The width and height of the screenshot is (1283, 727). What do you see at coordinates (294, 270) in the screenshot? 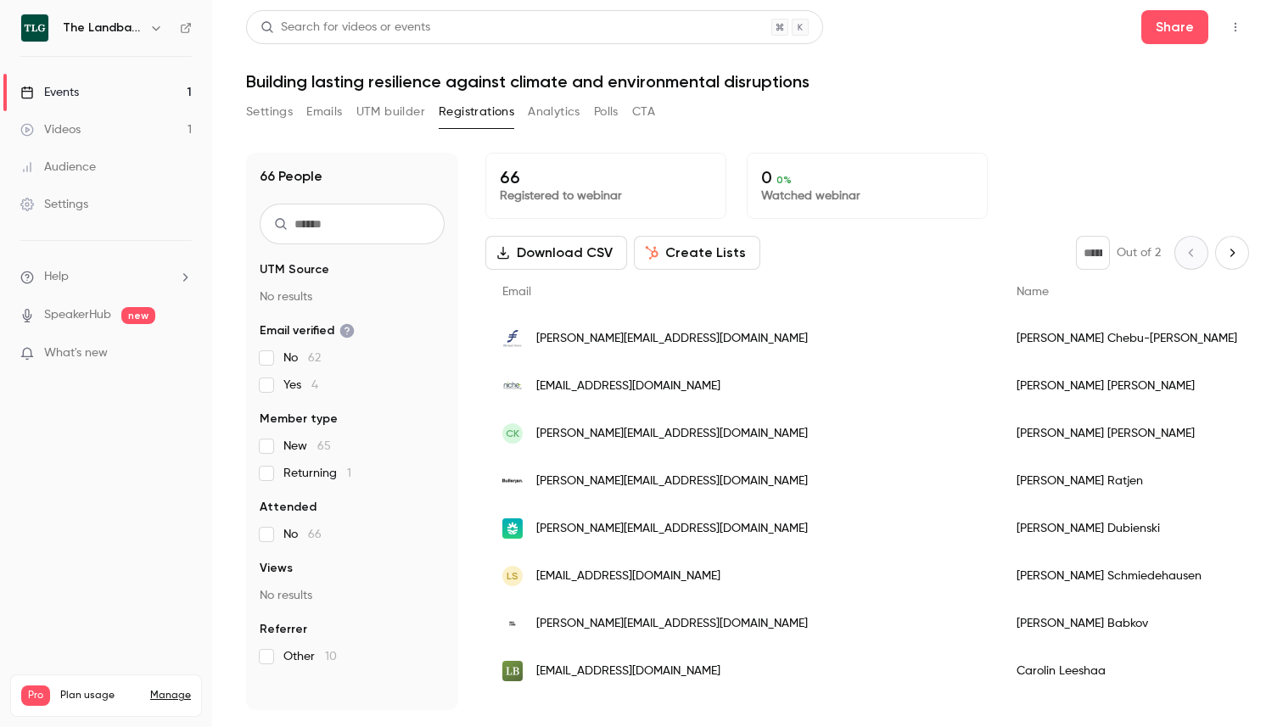
I see `span: UTM Source` at bounding box center [294, 270].